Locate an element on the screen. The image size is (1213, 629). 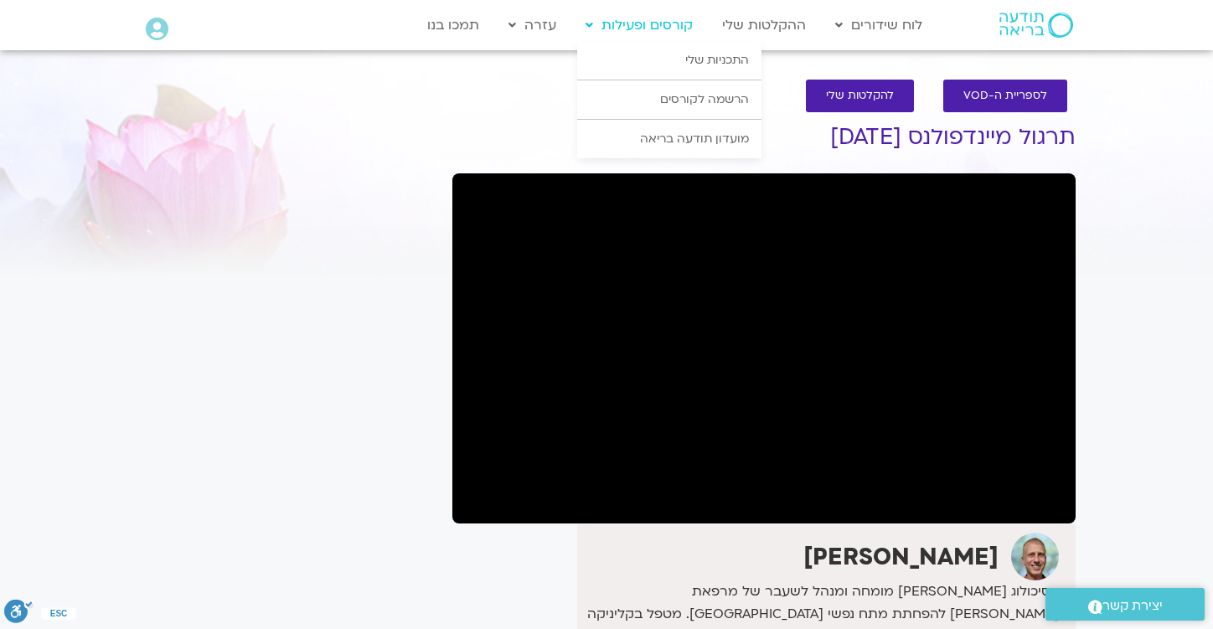
a: תמכו בנו is located at coordinates (453, 25).